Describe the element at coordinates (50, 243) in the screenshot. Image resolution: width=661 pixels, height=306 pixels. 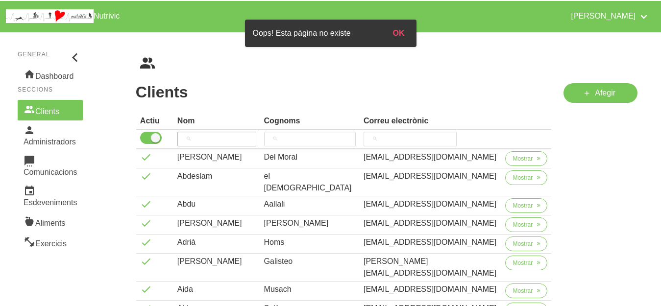
I see `a: Exercicis` at that location.